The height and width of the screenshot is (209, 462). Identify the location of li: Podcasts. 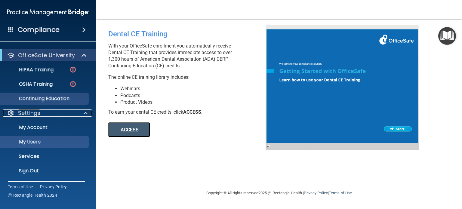
(195, 96).